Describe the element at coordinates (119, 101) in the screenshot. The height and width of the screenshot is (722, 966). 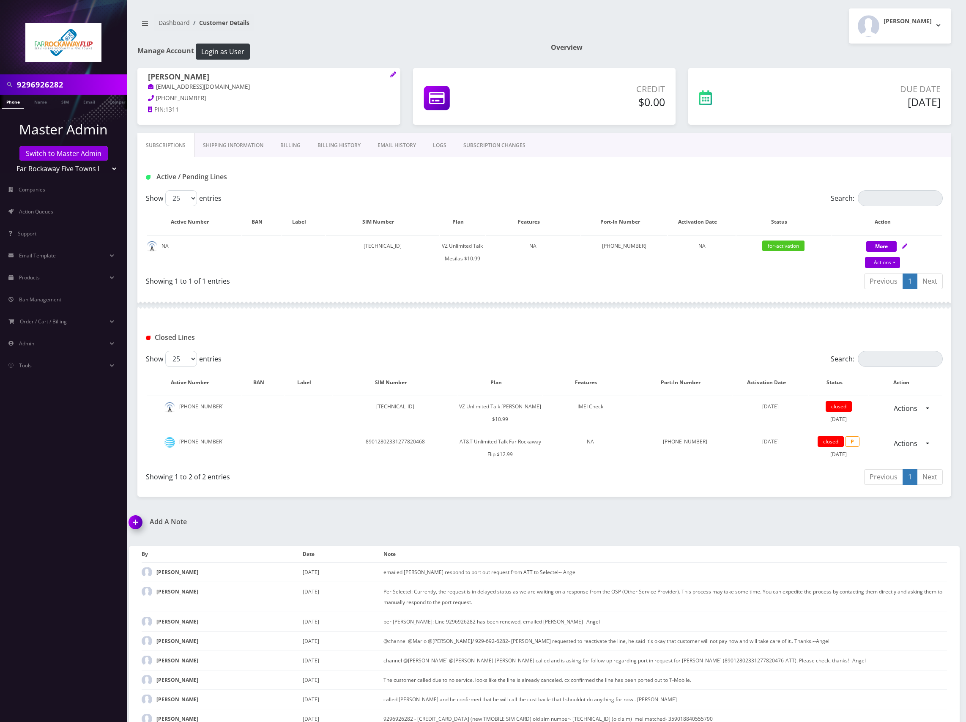
I see `a: Company` at that location.